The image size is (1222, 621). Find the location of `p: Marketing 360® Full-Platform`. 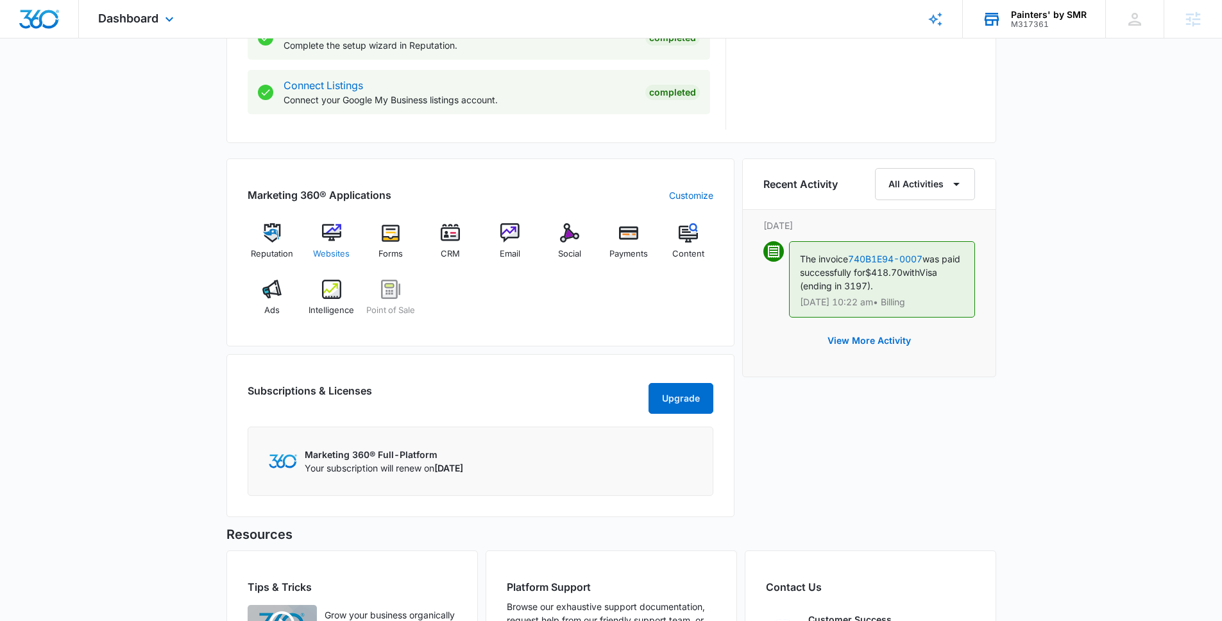

p: Marketing 360® Full-Platform is located at coordinates (384, 454).